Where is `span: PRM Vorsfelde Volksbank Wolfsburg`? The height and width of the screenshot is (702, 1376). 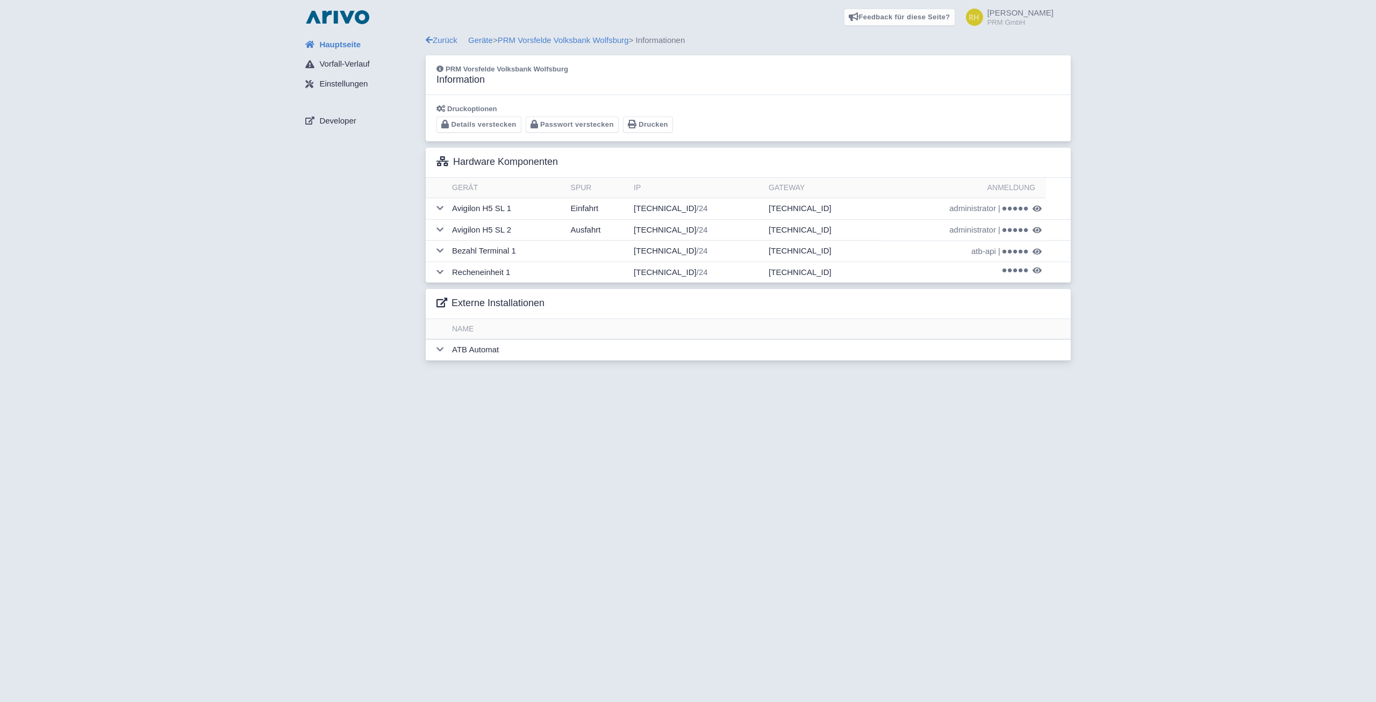
span: PRM Vorsfelde Volksbank Wolfsburg is located at coordinates (507, 69).